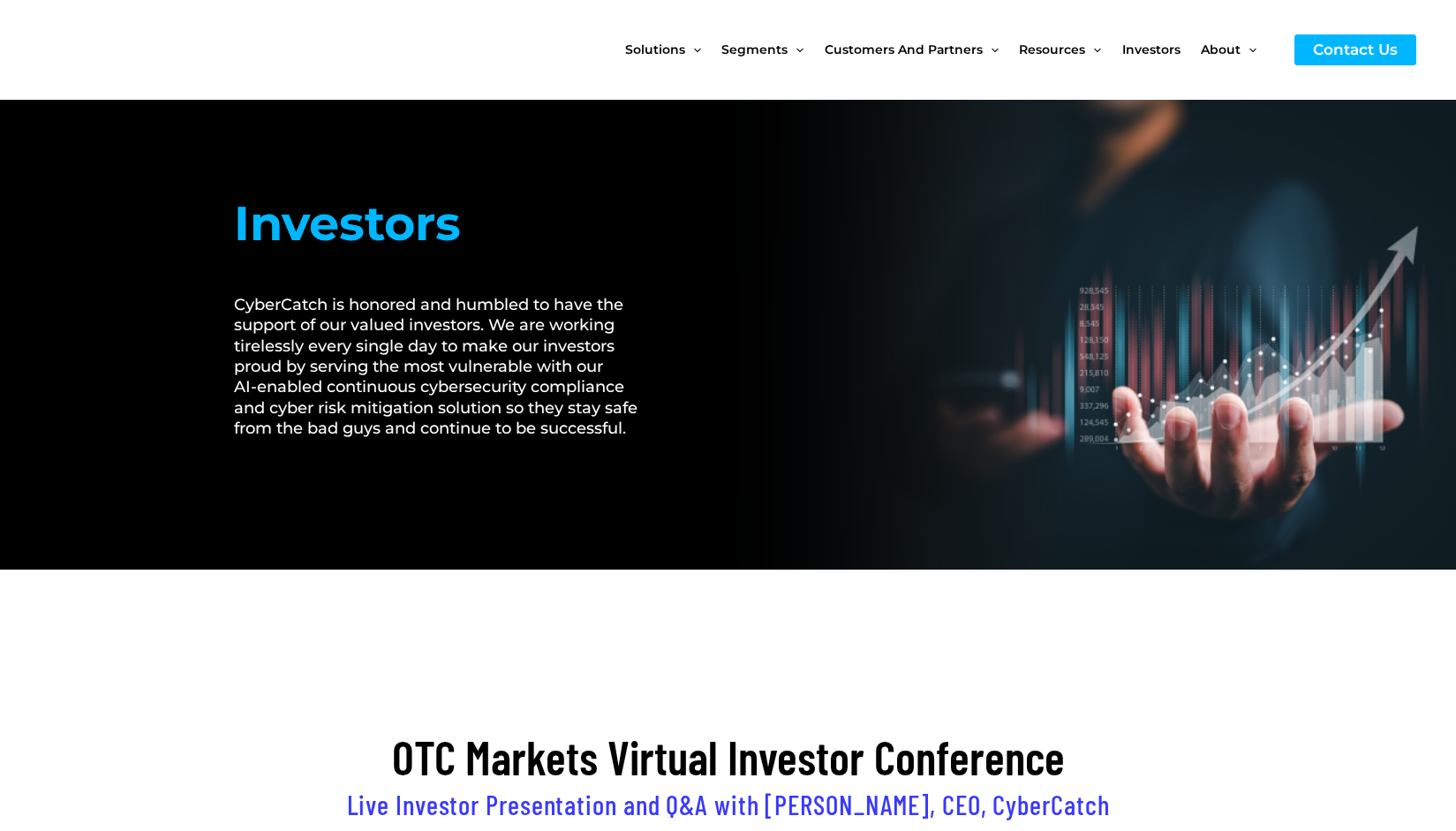  I want to click on span: Resources, so click(1052, 50).